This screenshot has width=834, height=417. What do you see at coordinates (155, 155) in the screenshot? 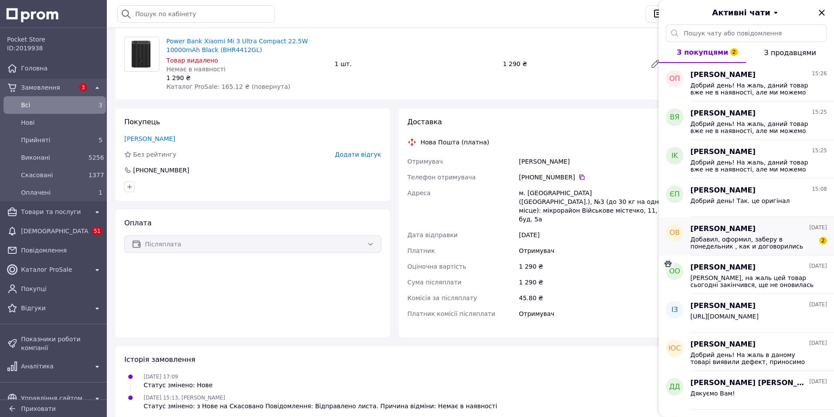
I see `span: Без рейтингу` at bounding box center [155, 155].